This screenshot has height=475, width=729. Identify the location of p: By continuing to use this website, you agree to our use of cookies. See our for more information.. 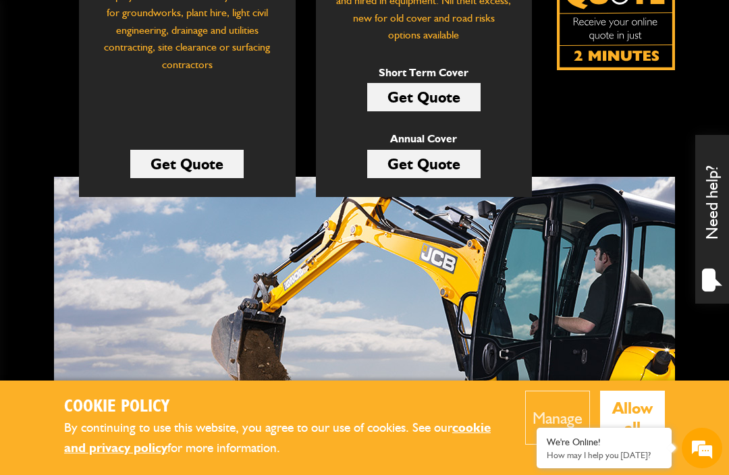
(284, 438).